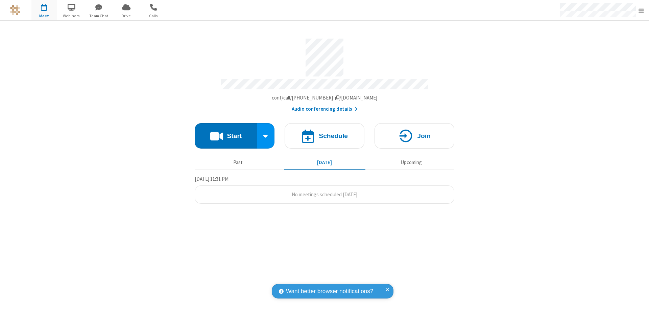 The image size is (649, 310). What do you see at coordinates (325, 73) in the screenshot?
I see `section: Account details` at bounding box center [325, 73].